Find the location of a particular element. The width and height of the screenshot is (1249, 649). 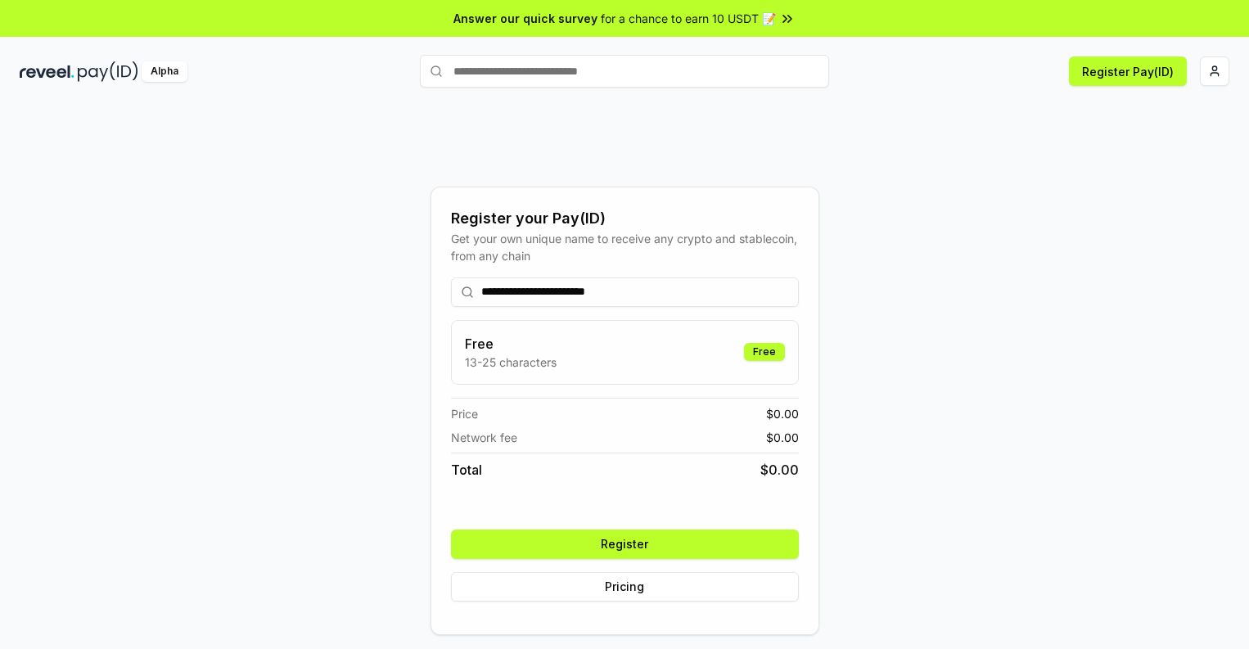

span: Answer our quick survey is located at coordinates (525, 18).